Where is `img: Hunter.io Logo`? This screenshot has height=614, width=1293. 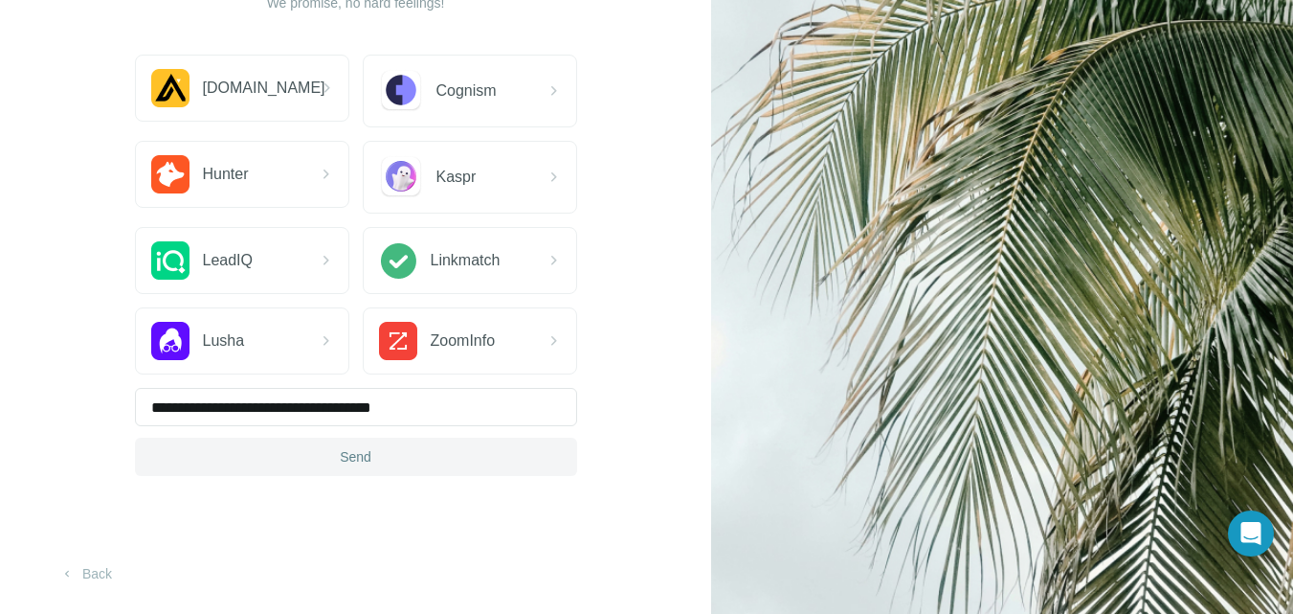 img: Hunter.io Logo is located at coordinates (170, 174).